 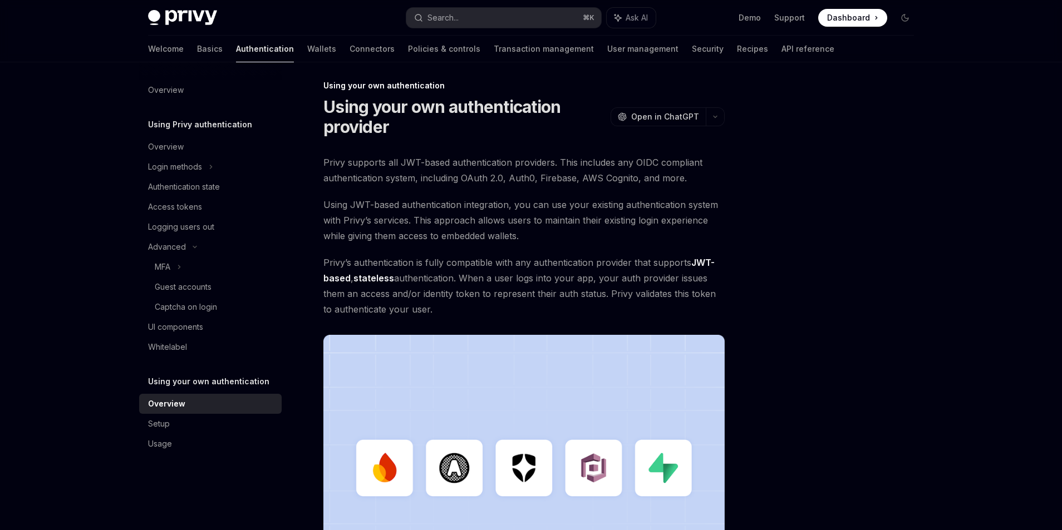 I want to click on a: Whitelabel, so click(x=210, y=347).